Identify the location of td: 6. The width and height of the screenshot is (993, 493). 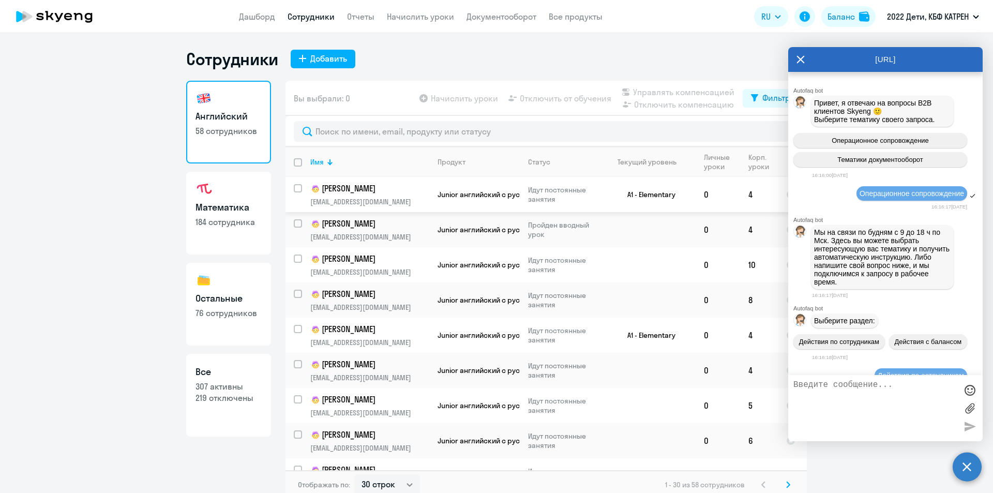
(759, 441).